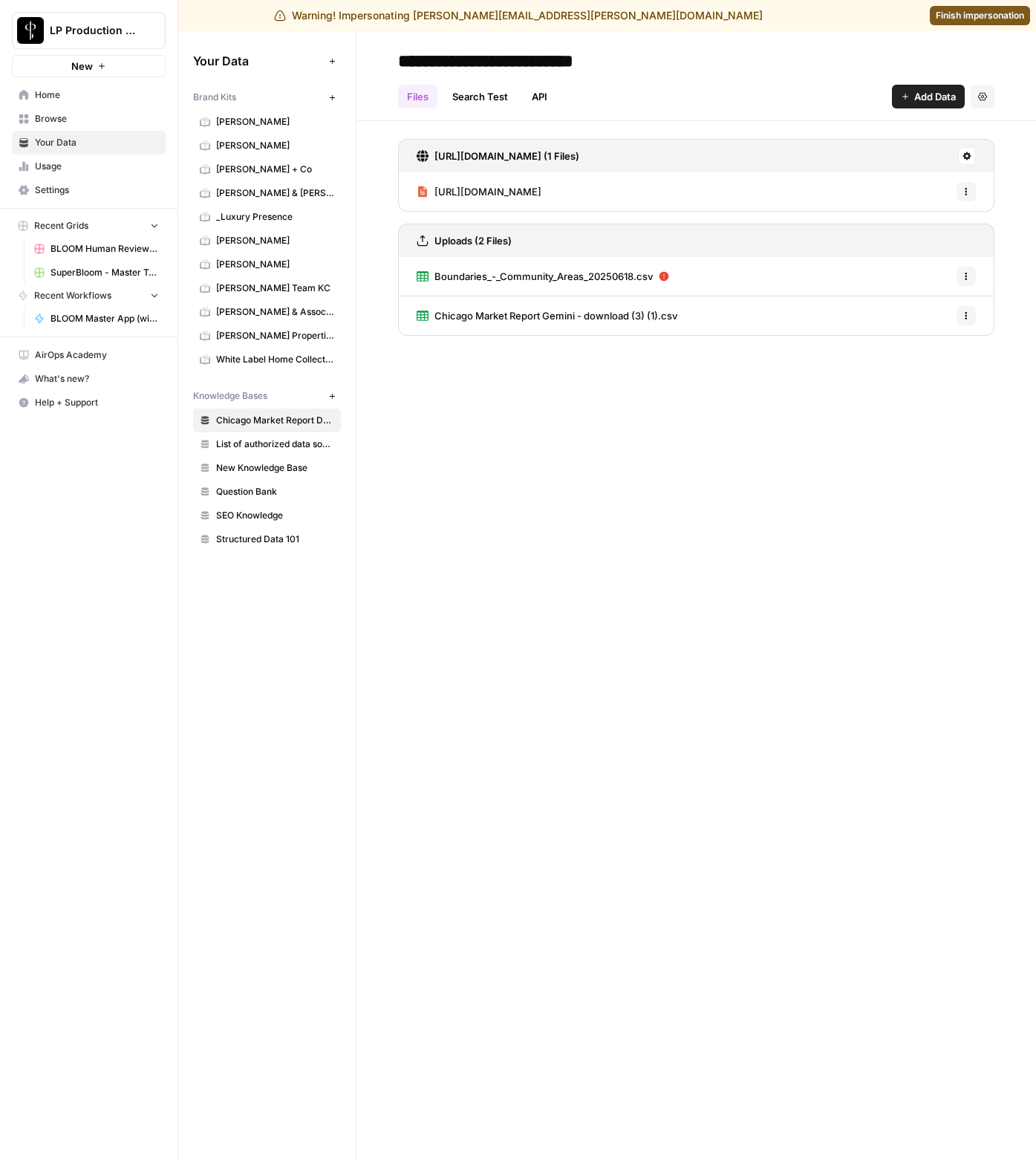  Describe the element at coordinates (464, 241) in the screenshot. I see `a: Uploads (2 Files)` at that location.